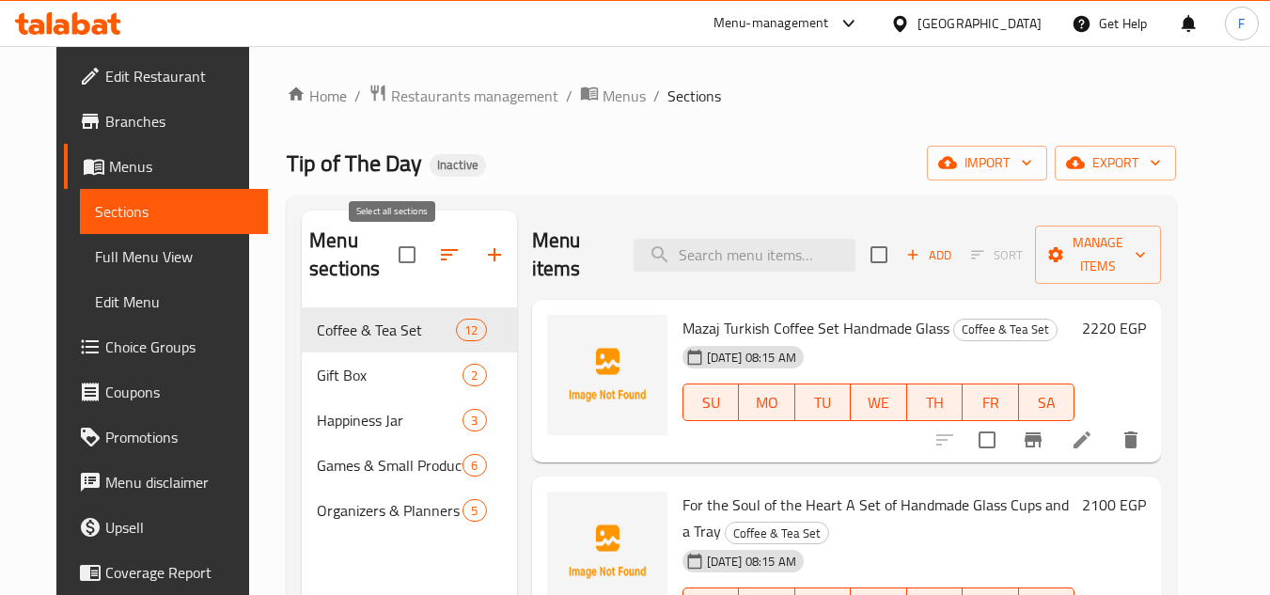  I want to click on div: Inactive, so click(458, 165).